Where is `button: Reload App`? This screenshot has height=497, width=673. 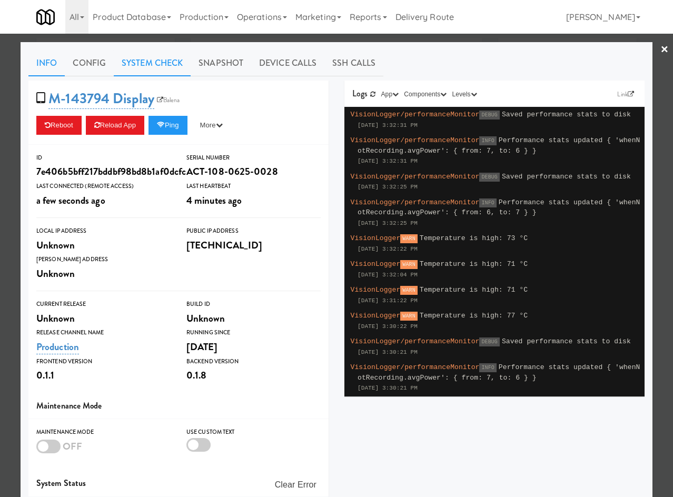
button: Reload App is located at coordinates (115, 125).